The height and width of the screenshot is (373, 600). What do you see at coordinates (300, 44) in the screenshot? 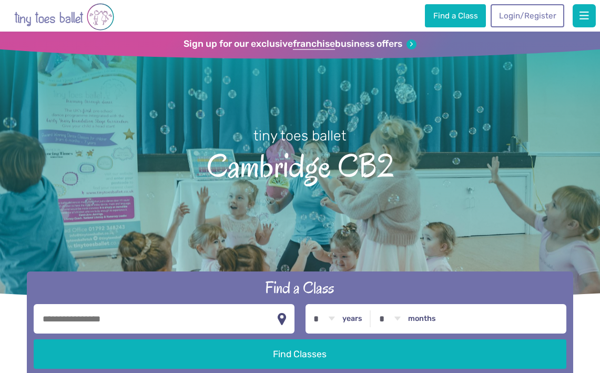
I see `a: Sign up for our exclusivefranchisebusiness offers` at bounding box center [300, 44].